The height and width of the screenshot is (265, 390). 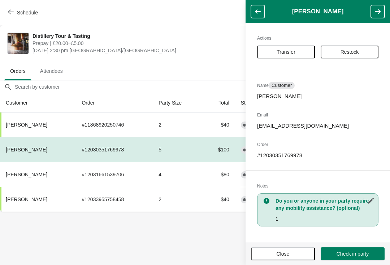 I want to click on span: Attendees, so click(x=51, y=71).